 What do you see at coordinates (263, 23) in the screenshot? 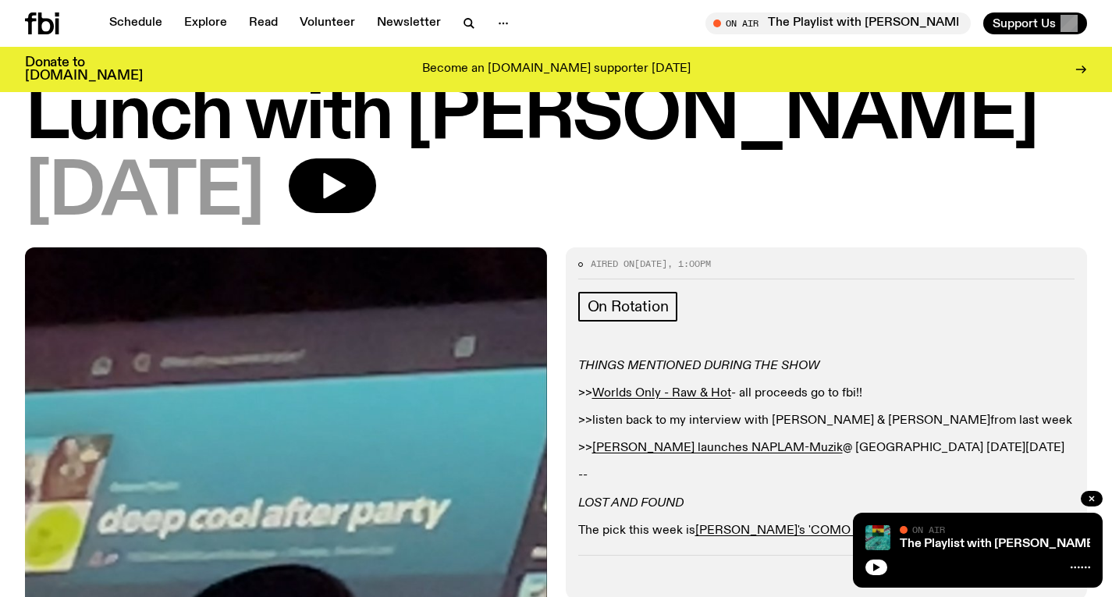
I see `a: Read` at bounding box center [263, 23].